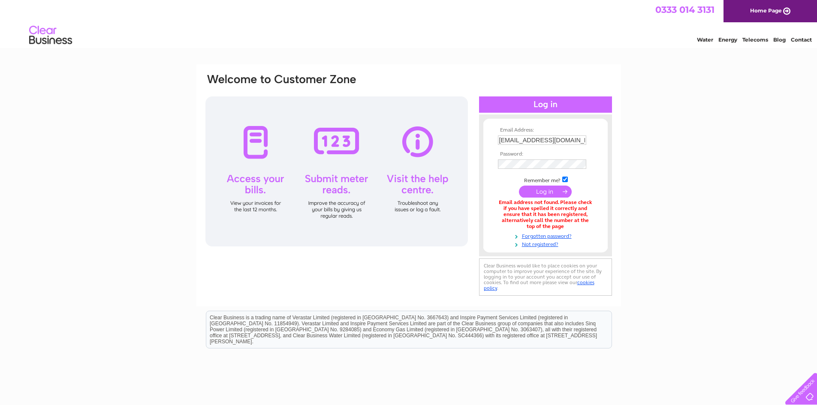 Image resolution: width=817 pixels, height=405 pixels. What do you see at coordinates (547, 236) in the screenshot?
I see `a: Forgotten password?` at bounding box center [547, 236].